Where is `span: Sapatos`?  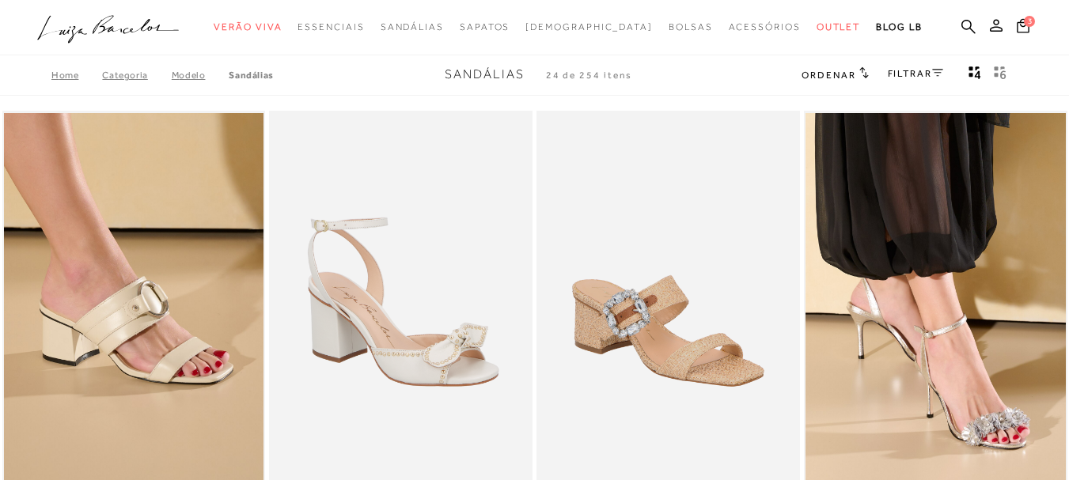 span: Sapatos is located at coordinates (484, 27).